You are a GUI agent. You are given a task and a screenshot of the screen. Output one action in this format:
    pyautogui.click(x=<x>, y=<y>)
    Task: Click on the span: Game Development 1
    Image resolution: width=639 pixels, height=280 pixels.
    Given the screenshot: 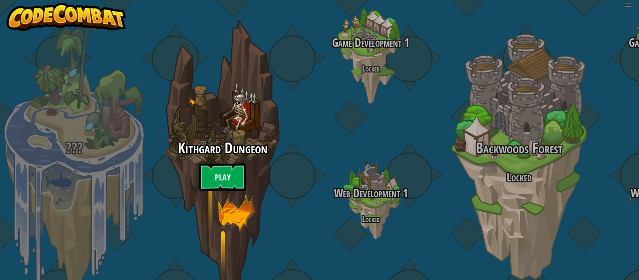 What is the action you would take?
    pyautogui.click(x=371, y=43)
    